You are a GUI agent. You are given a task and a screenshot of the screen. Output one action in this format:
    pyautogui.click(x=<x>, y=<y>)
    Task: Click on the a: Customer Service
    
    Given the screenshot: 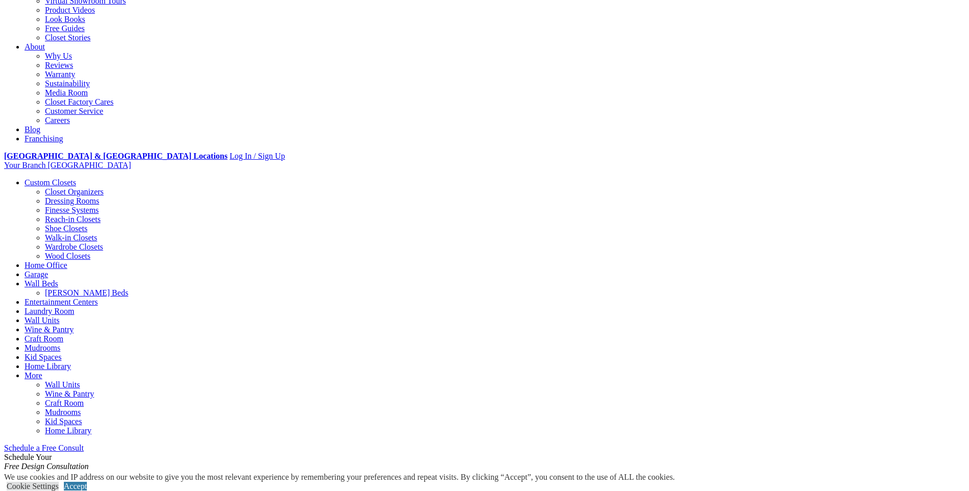 What is the action you would take?
    pyautogui.click(x=74, y=111)
    